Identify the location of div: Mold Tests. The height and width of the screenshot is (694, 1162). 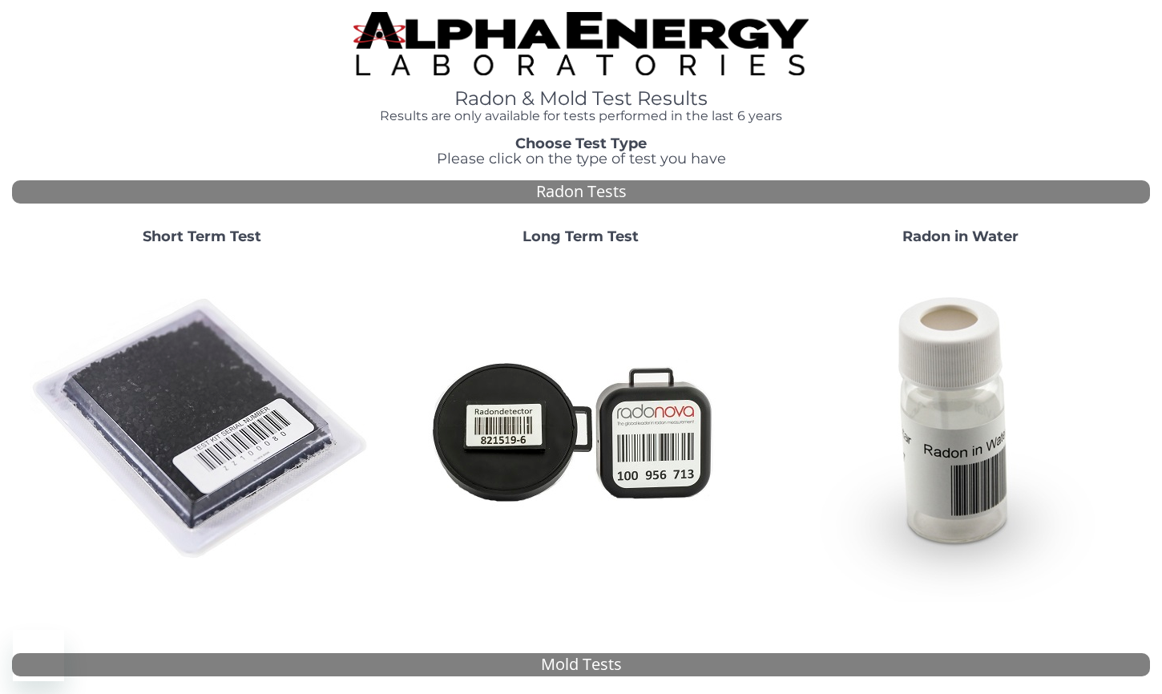
(581, 665).